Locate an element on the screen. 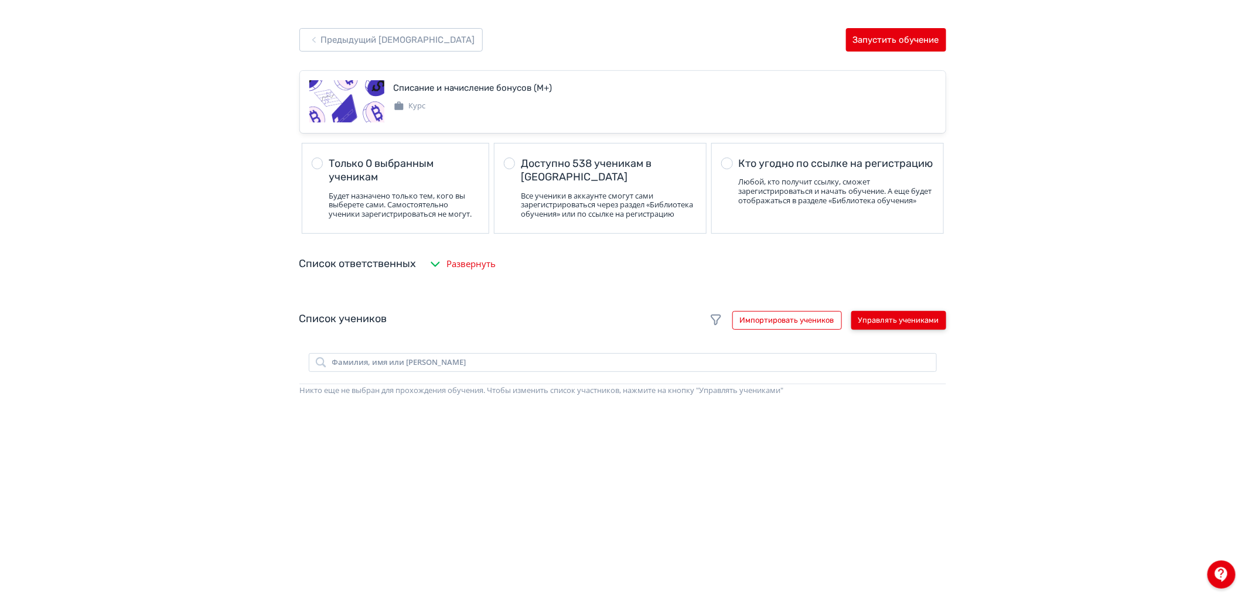 Image resolution: width=1245 pixels, height=598 pixels. div: Кто угодно по ссылке на регистрацию is located at coordinates (835, 163).